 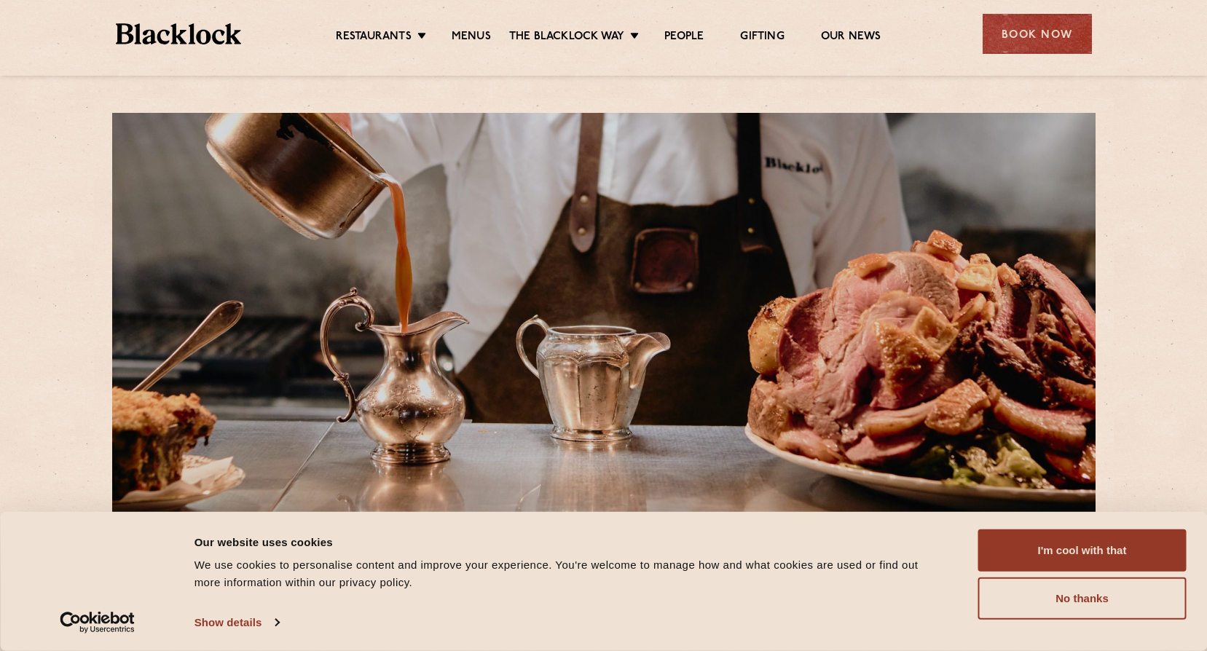 I want to click on a: Gifting, so click(x=762, y=38).